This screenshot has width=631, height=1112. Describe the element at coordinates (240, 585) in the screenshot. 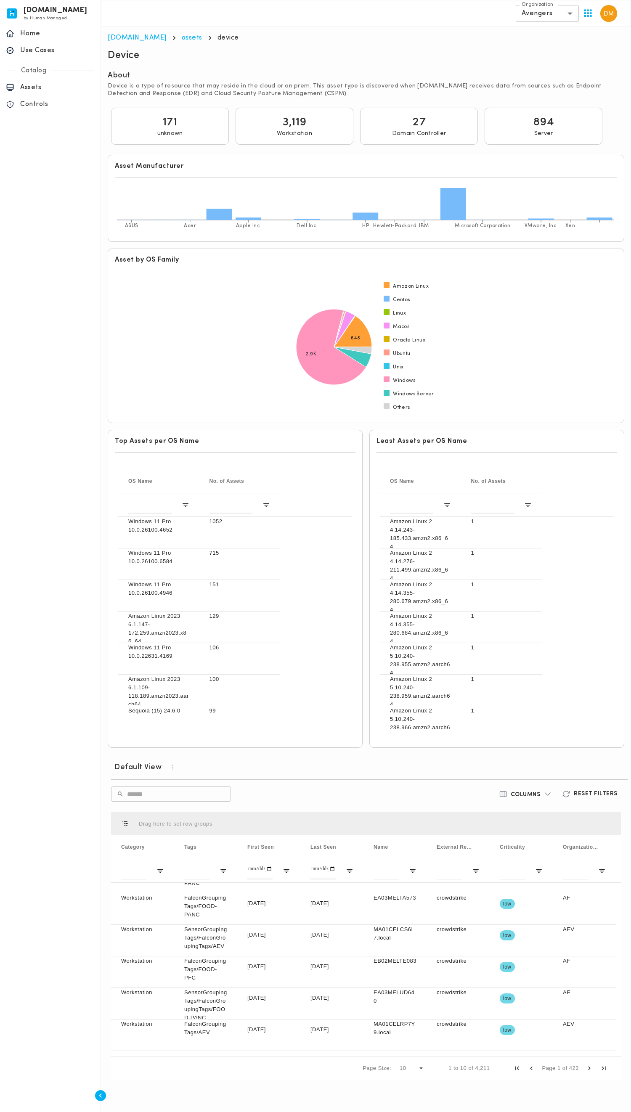

I see `p: 151` at that location.